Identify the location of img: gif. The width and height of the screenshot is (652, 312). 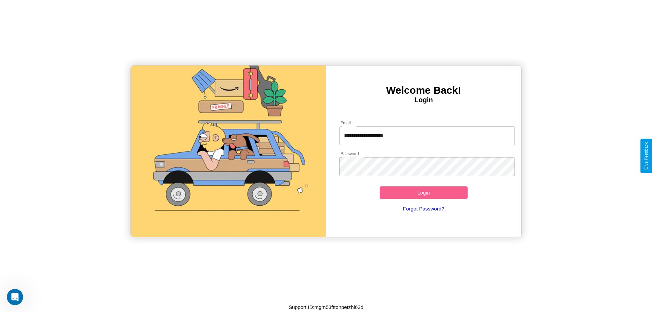
(228, 151).